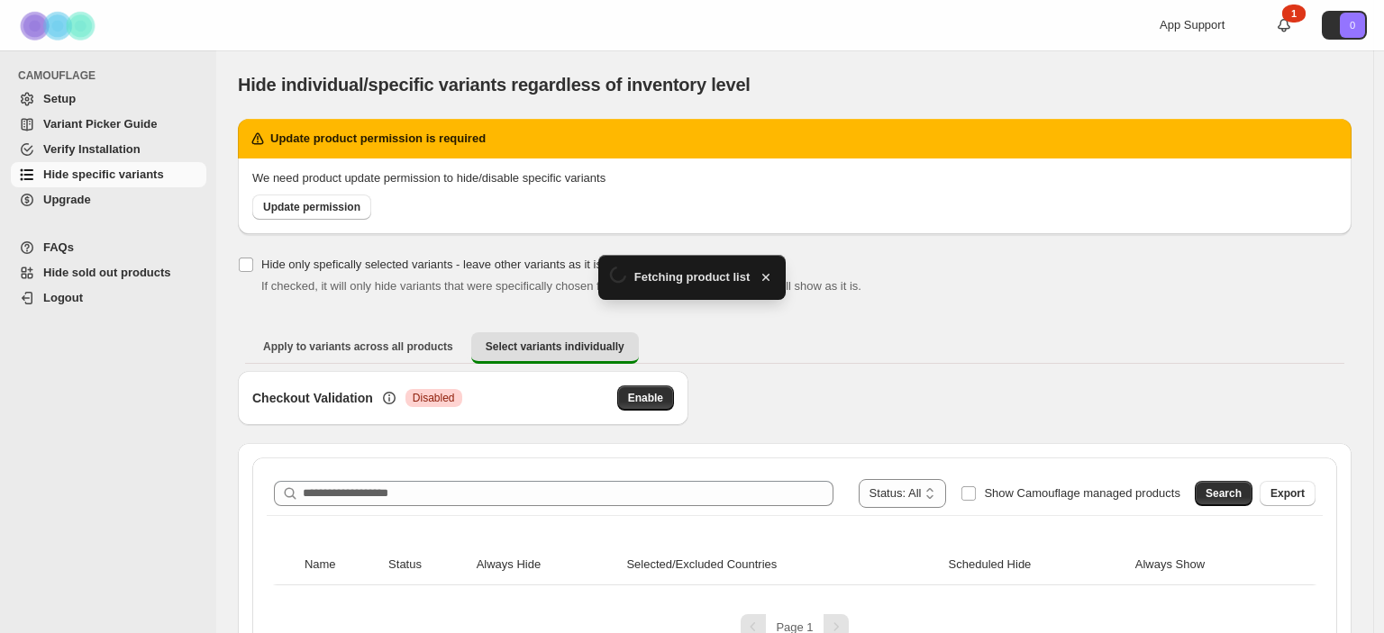 This screenshot has width=1384, height=633. Describe the element at coordinates (104, 174) in the screenshot. I see `span: Hide specific variants` at that location.